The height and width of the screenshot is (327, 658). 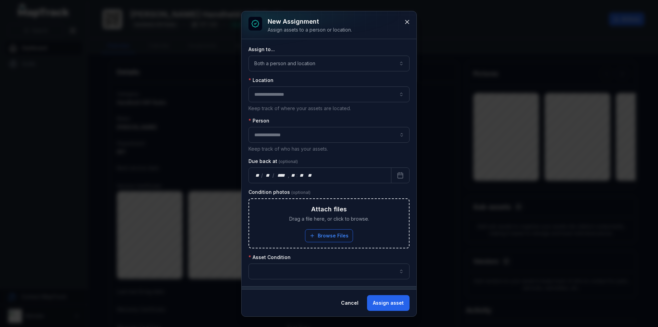 What do you see at coordinates (259, 121) in the screenshot?
I see `label: Person` at bounding box center [259, 121].